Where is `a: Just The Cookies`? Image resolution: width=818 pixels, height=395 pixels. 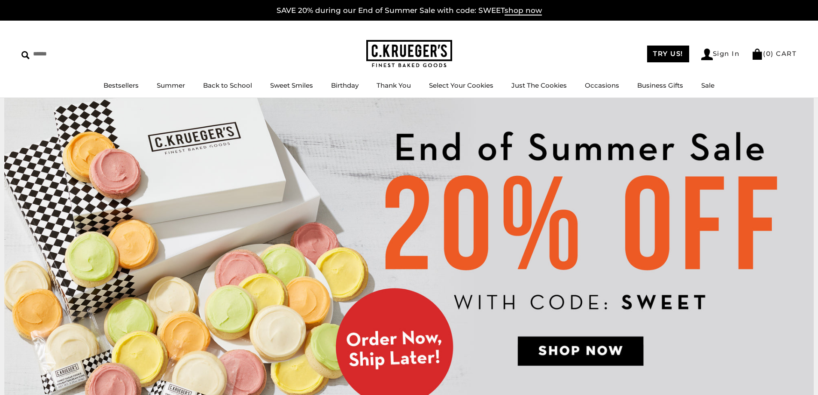
a: Just The Cookies is located at coordinates (539, 85).